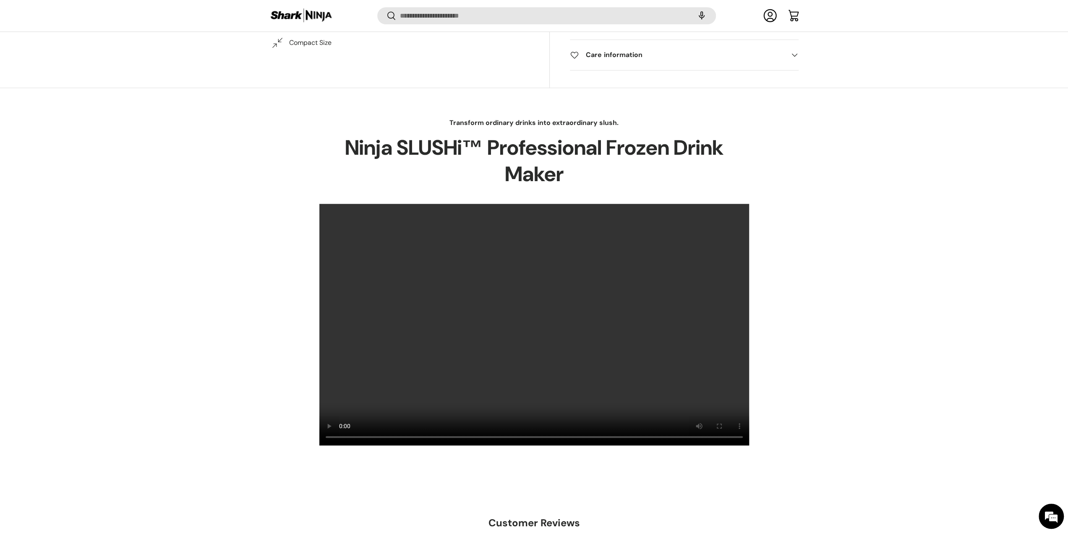  Describe the element at coordinates (534, 523) in the screenshot. I see `h2: Customer Reviews` at that location.